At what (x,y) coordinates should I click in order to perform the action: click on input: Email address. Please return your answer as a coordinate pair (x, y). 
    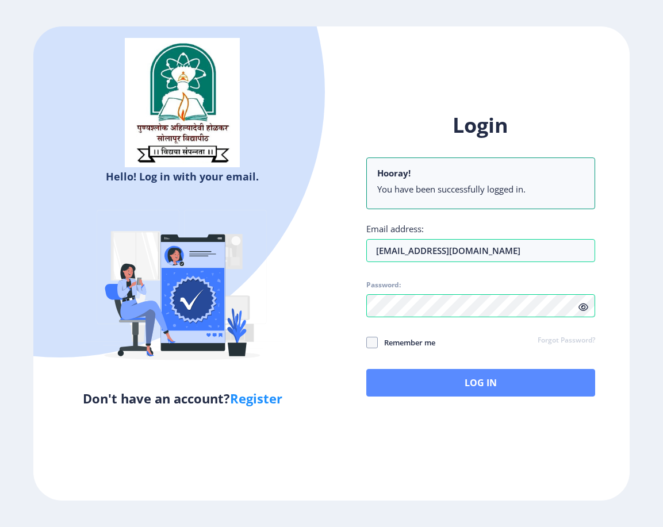
    Looking at the image, I should click on (480, 251).